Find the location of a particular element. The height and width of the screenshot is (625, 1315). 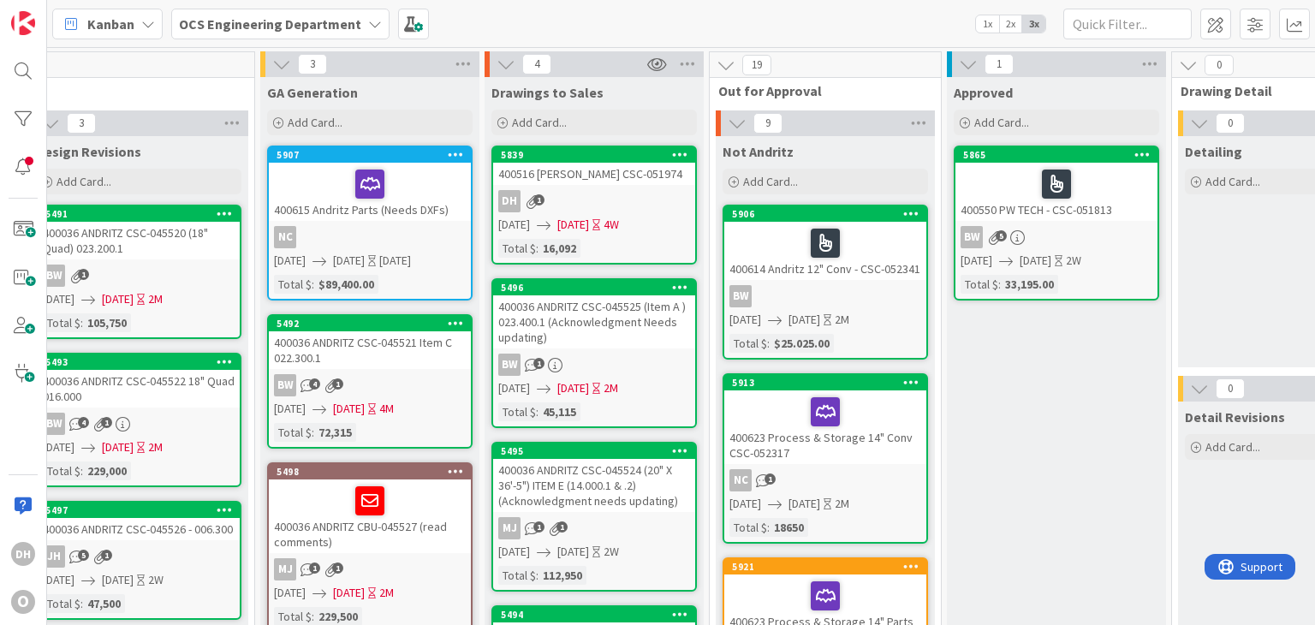

div: 5906400614 Andritz 12" Conv - CSC-052341 is located at coordinates (826, 243).